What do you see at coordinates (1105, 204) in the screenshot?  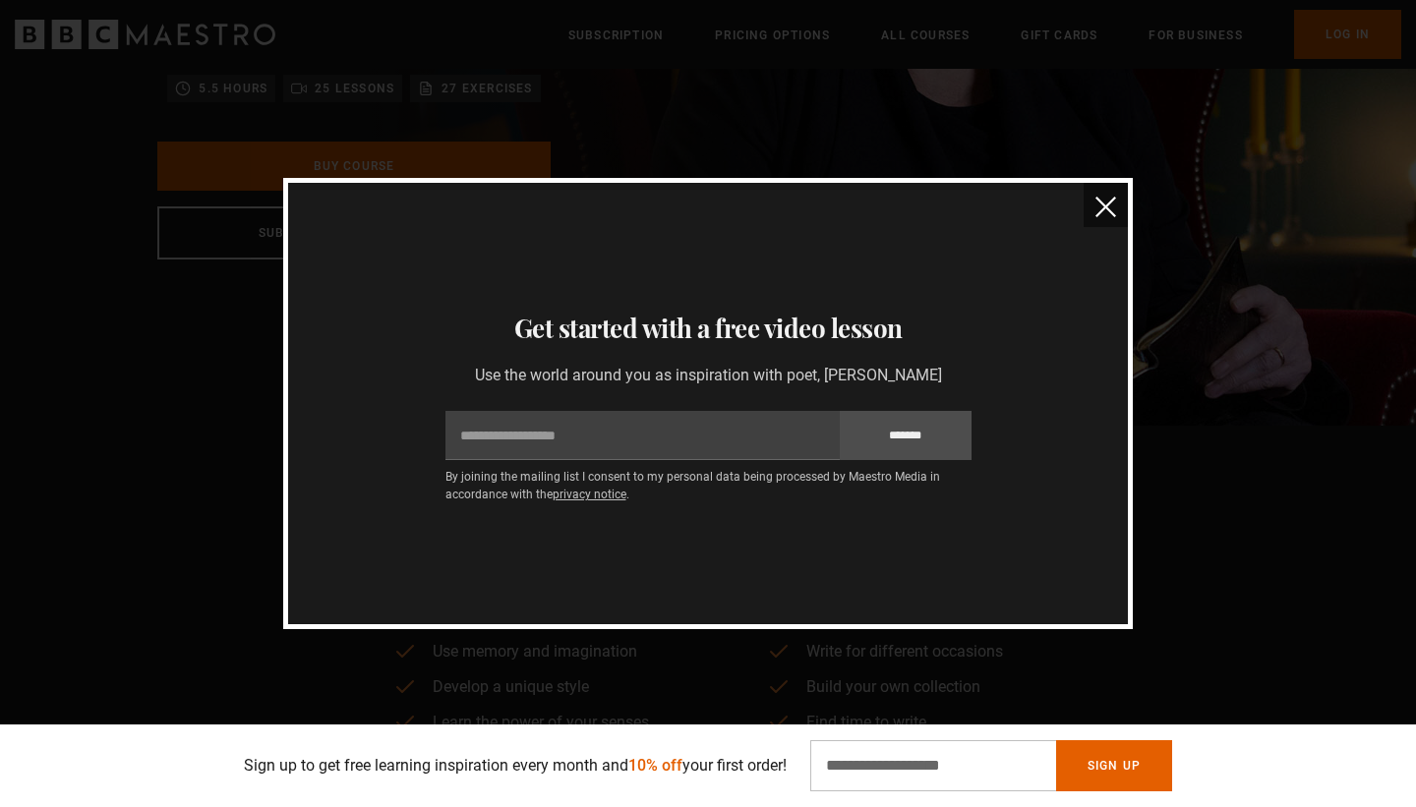 I see `button: close` at bounding box center [1105, 204].